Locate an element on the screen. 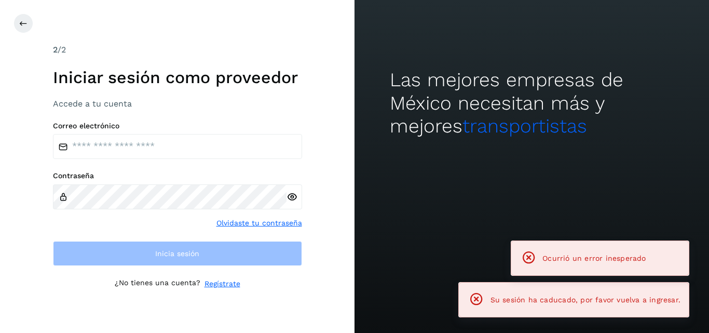 The height and width of the screenshot is (333, 709). h3: Accede a tu cuenta is located at coordinates (177, 103).